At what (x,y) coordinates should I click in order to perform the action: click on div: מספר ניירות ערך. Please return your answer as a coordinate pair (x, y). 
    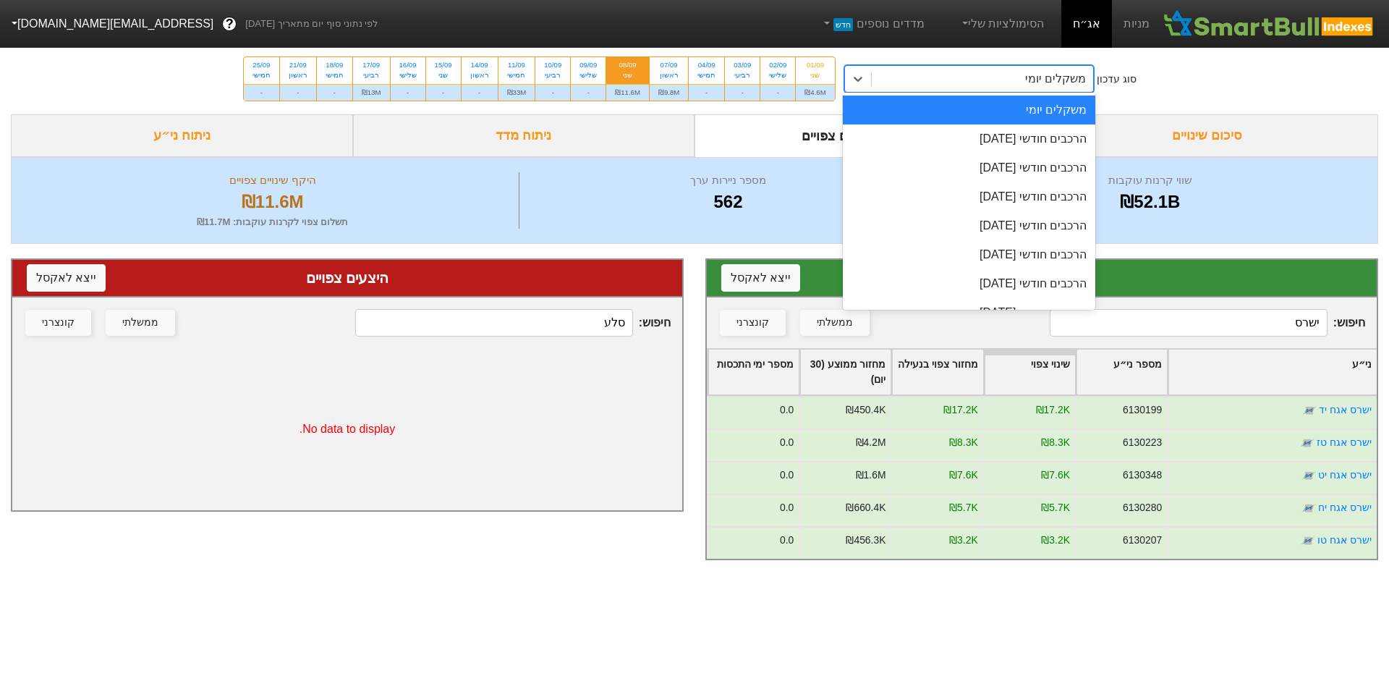
    Looking at the image, I should click on (728, 180).